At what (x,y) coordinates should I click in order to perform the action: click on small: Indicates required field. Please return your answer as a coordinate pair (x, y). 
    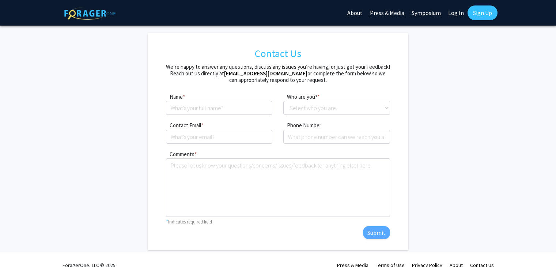
    Looking at the image, I should click on (190, 221).